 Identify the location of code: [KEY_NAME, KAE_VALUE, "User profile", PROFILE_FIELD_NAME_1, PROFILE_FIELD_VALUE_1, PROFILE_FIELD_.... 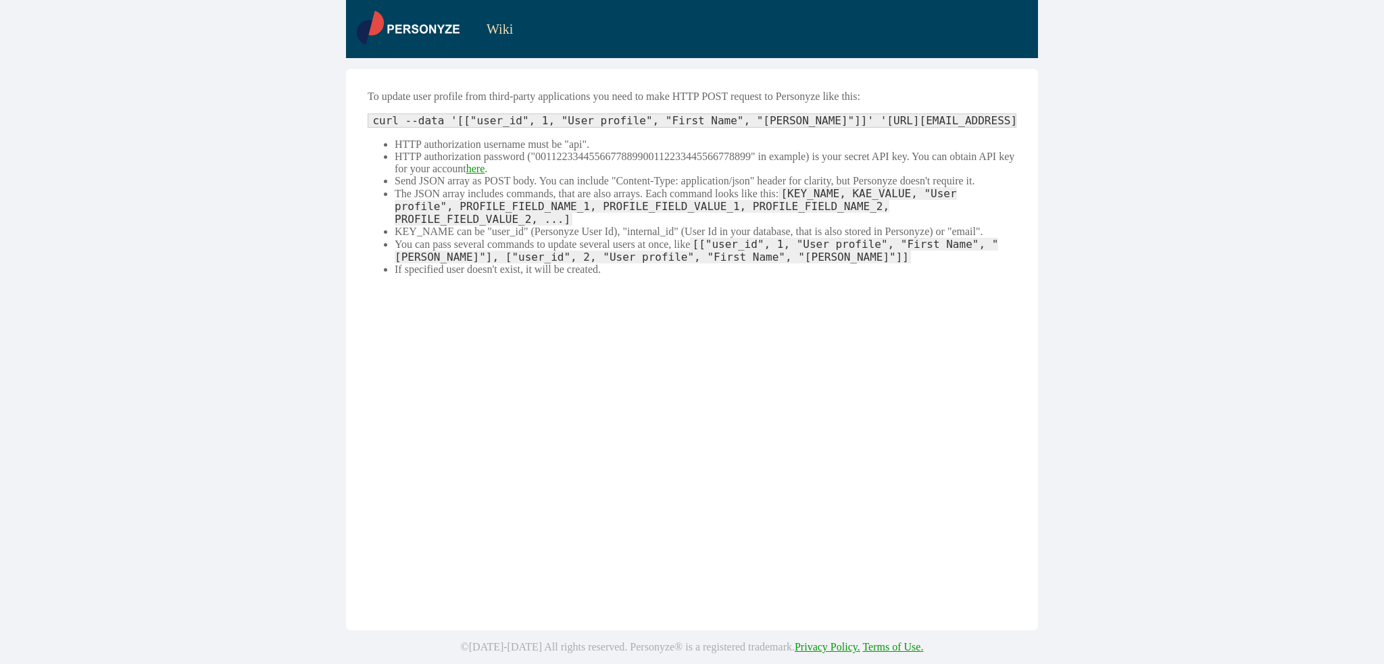
(676, 206).